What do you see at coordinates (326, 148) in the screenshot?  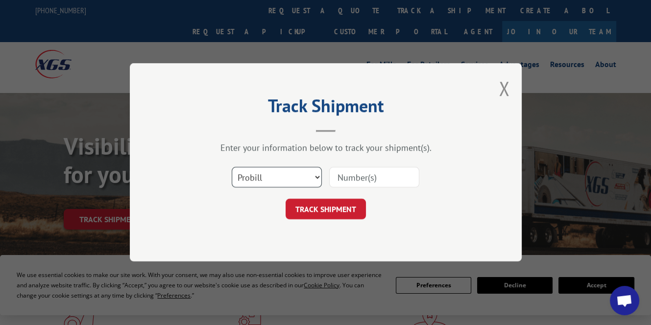 I see `div: Enter your information below to track your shipment(s).` at bounding box center [326, 148].